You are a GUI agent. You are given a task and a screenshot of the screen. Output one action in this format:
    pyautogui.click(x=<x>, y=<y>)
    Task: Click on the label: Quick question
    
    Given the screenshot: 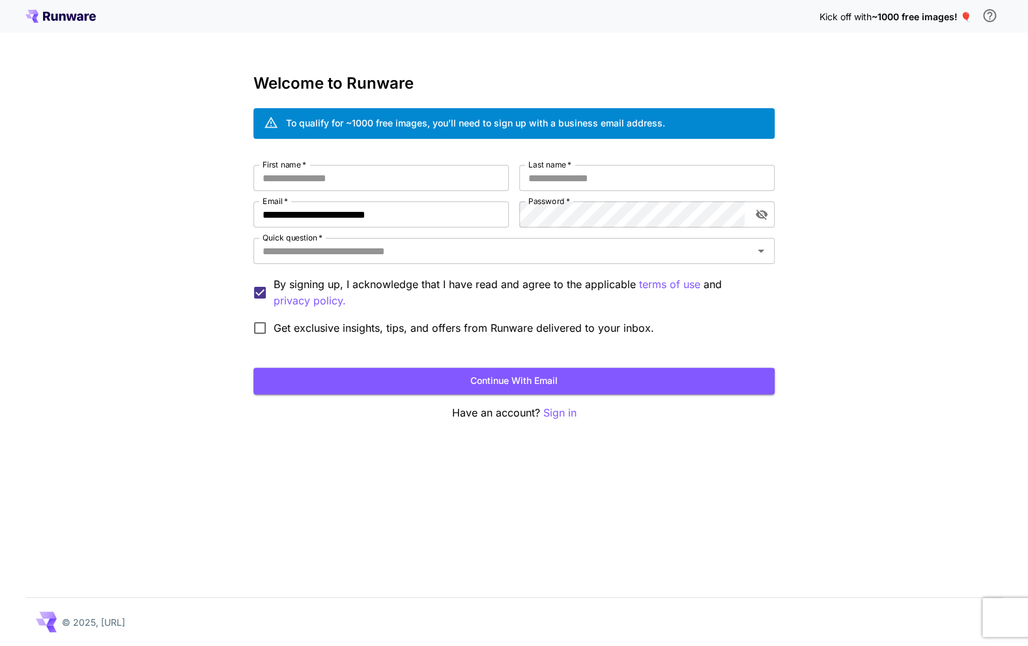 What is the action you would take?
    pyautogui.click(x=293, y=237)
    